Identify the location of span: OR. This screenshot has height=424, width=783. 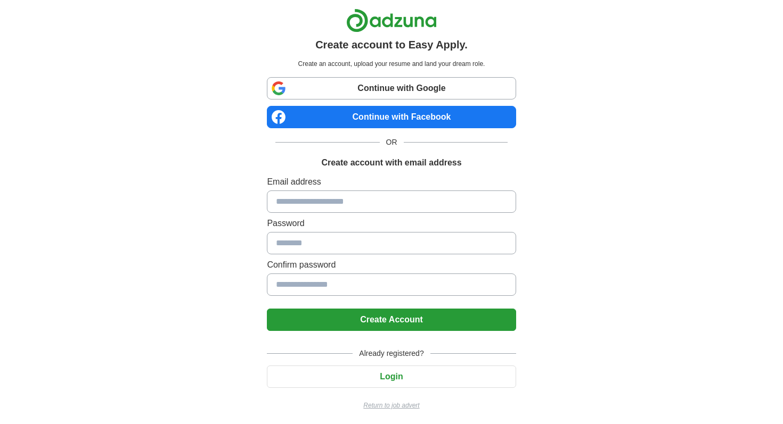
(391, 142).